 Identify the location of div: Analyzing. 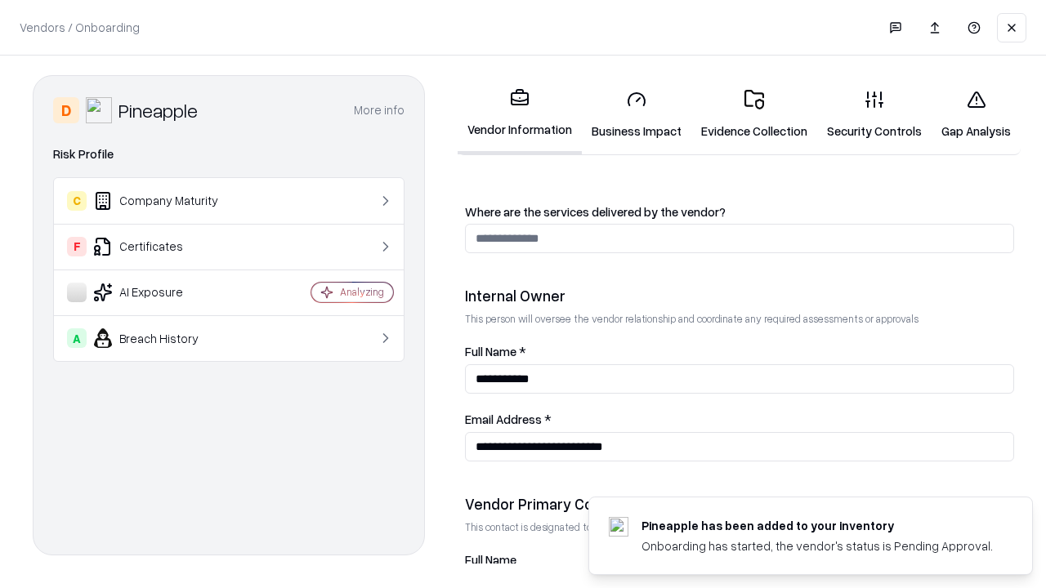
(362, 292).